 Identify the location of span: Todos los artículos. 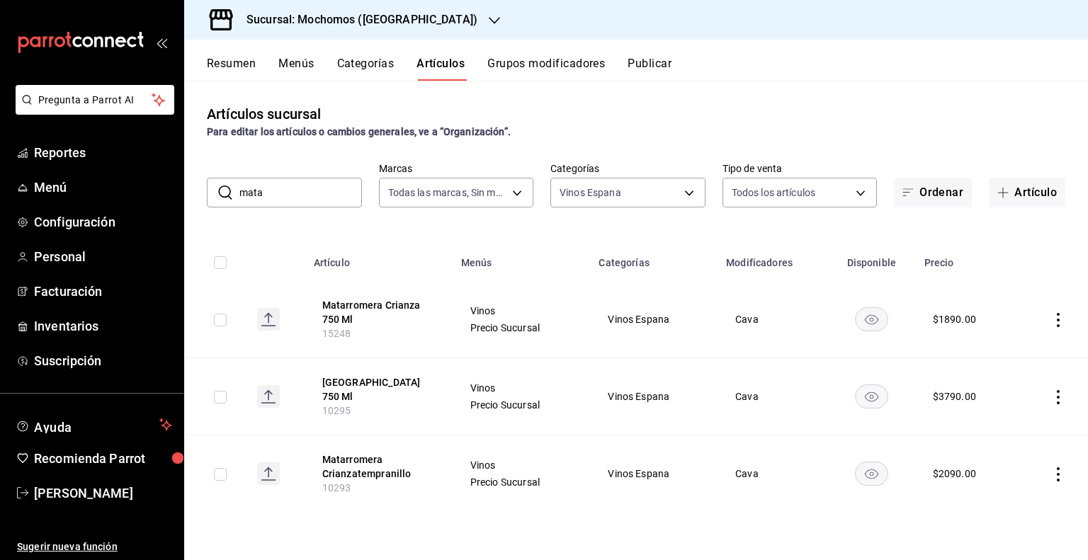
(773, 193).